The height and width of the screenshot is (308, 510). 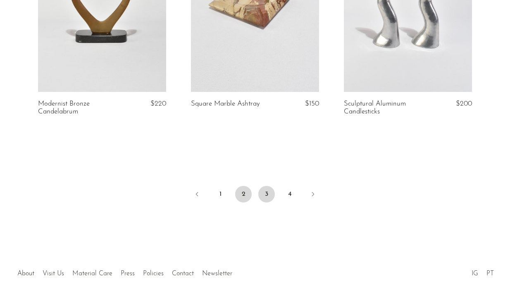 What do you see at coordinates (80, 108) in the screenshot?
I see `a: Modernist Bronze Candelabrum` at bounding box center [80, 108].